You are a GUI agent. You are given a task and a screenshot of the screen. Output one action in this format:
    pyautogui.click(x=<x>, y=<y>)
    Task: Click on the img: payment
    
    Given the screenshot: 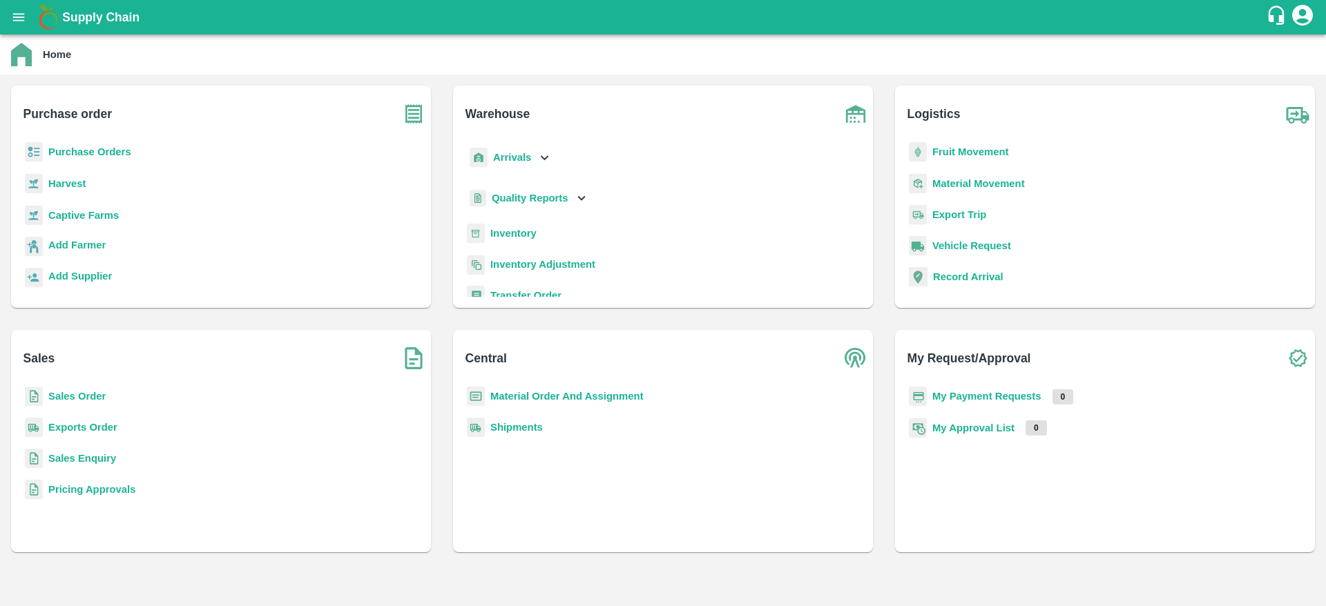 What is the action you would take?
    pyautogui.click(x=918, y=396)
    